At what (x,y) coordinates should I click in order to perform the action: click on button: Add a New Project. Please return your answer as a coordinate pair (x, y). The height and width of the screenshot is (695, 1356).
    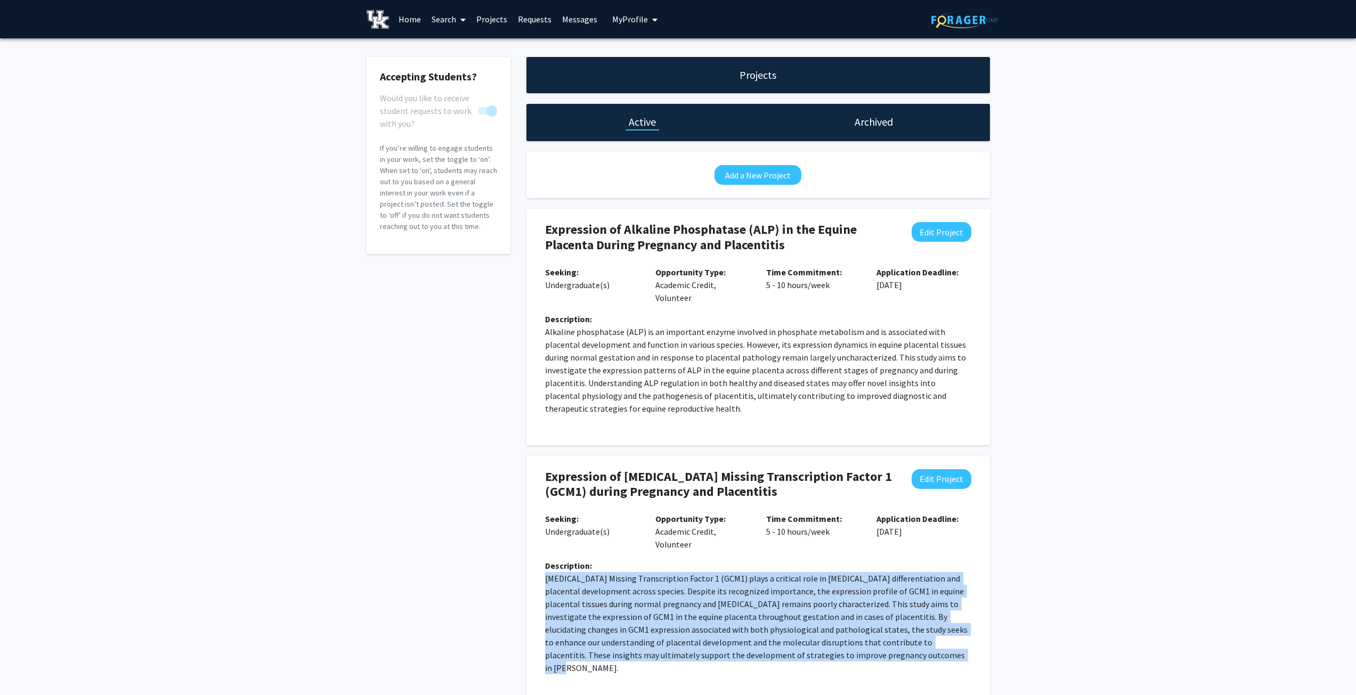
    Looking at the image, I should click on (757, 175).